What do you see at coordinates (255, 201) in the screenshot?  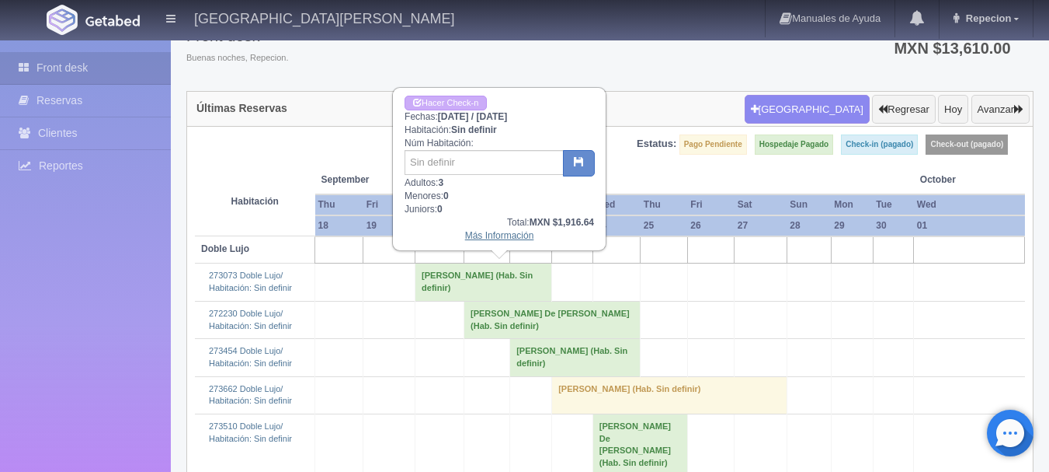 I see `strong: Habitación` at bounding box center [255, 201].